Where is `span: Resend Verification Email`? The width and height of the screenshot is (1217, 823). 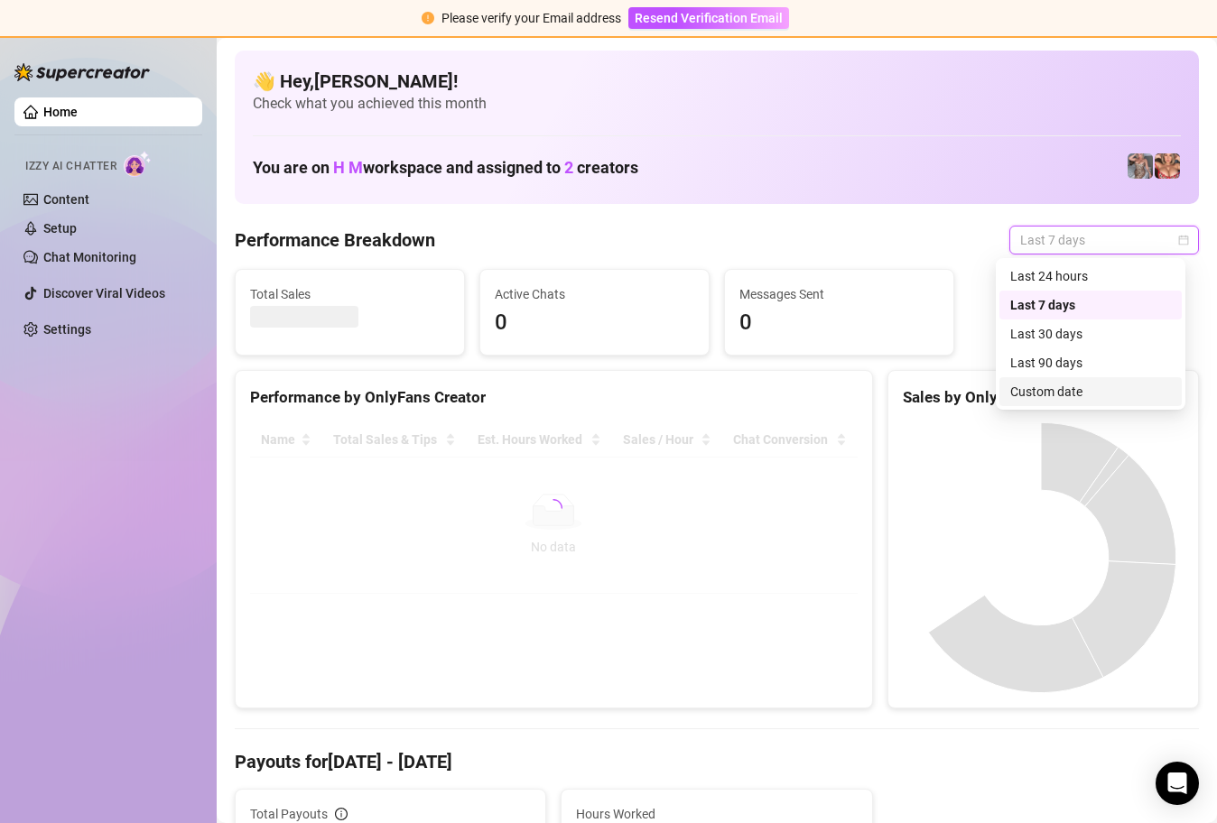
span: Resend Verification Email is located at coordinates (709, 18).